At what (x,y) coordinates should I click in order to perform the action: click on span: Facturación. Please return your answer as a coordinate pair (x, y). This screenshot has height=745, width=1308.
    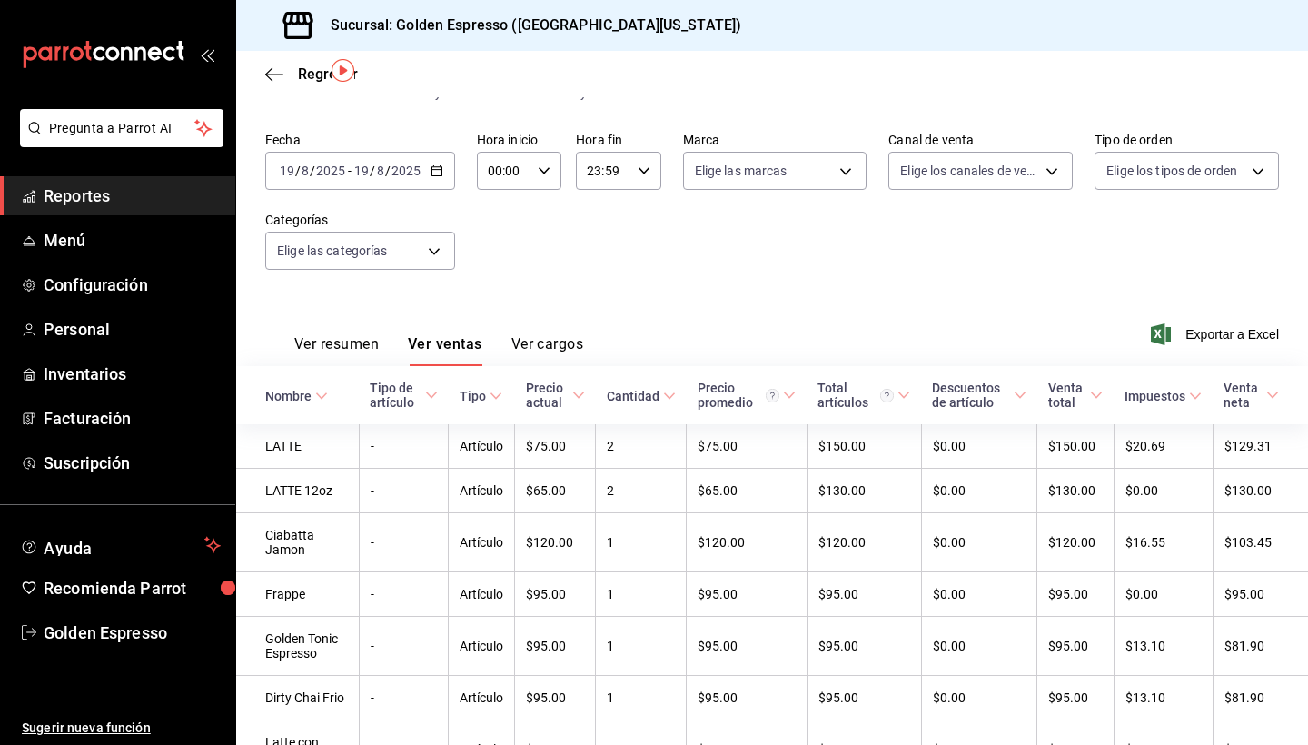
    Looking at the image, I should click on (132, 418).